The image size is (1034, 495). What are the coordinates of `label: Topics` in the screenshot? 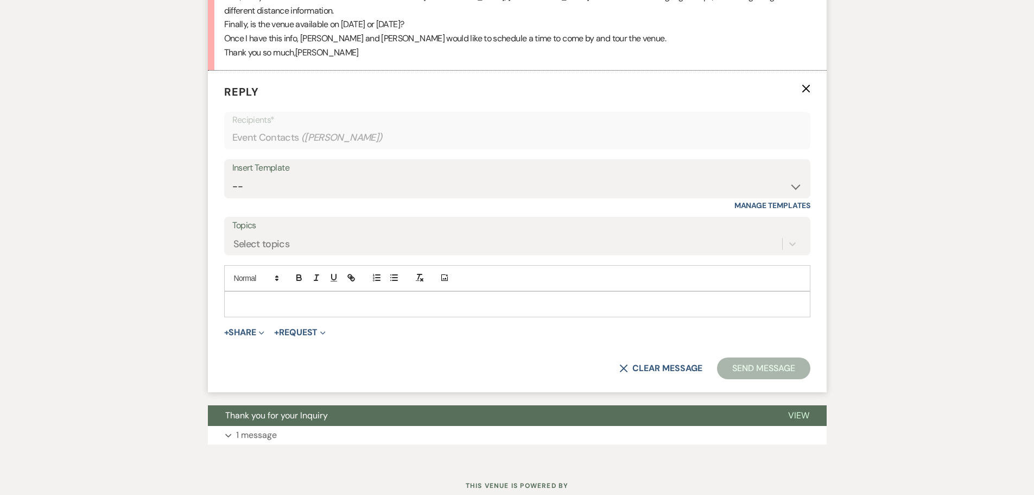 It's located at (517, 225).